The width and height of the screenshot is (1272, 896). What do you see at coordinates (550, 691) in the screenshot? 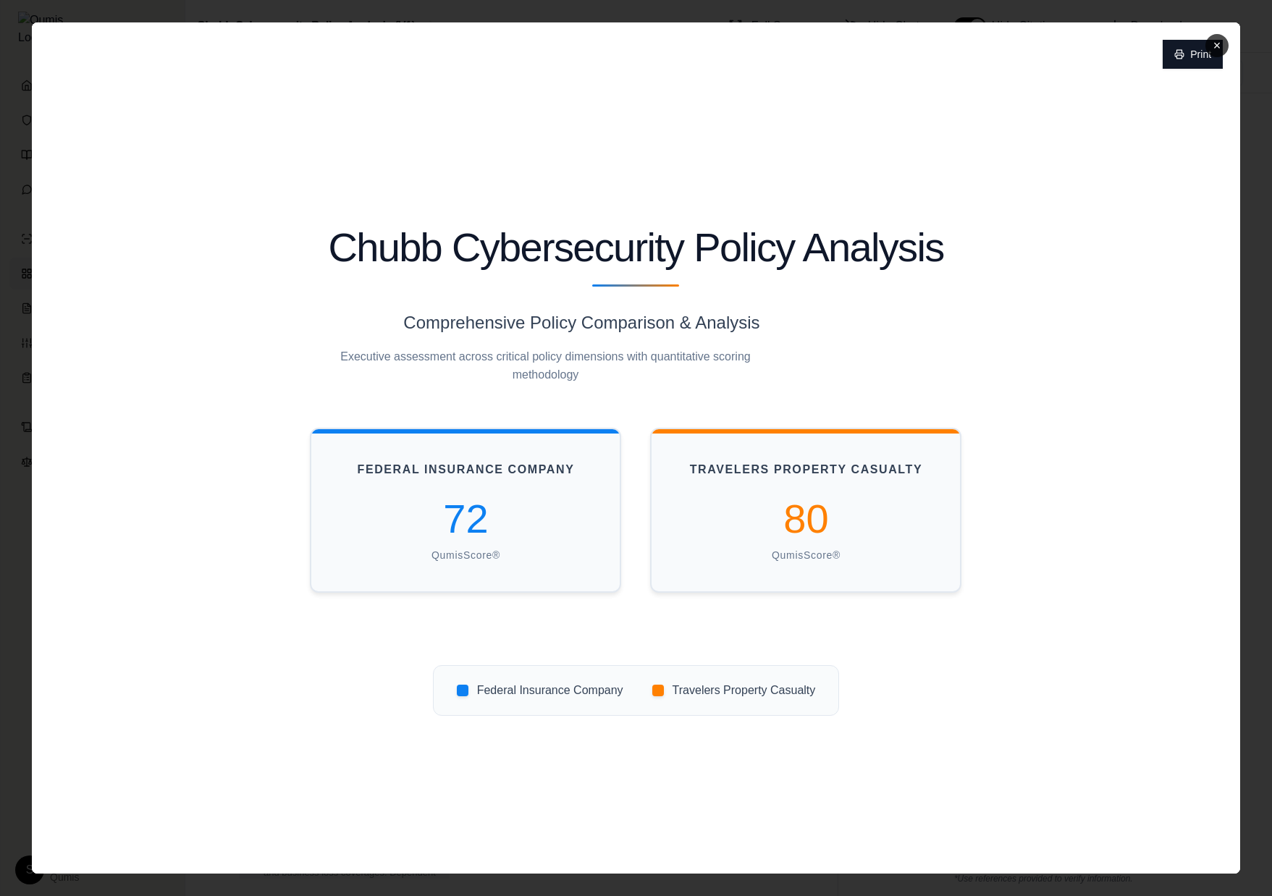
I see `span: Federal Insurance Company` at bounding box center [550, 691].